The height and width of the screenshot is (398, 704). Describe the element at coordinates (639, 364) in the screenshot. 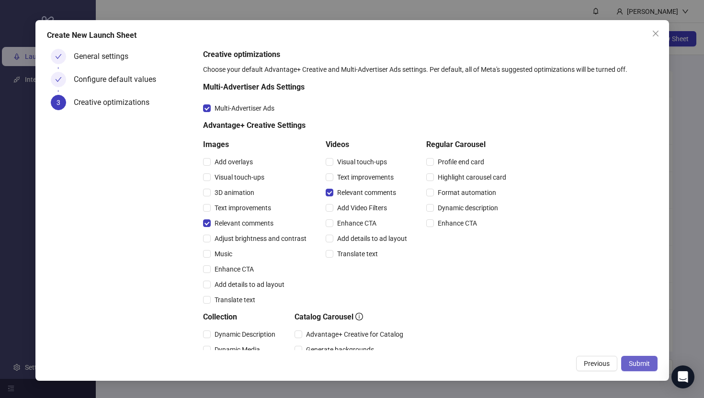

I see `button: Submit` at that location.